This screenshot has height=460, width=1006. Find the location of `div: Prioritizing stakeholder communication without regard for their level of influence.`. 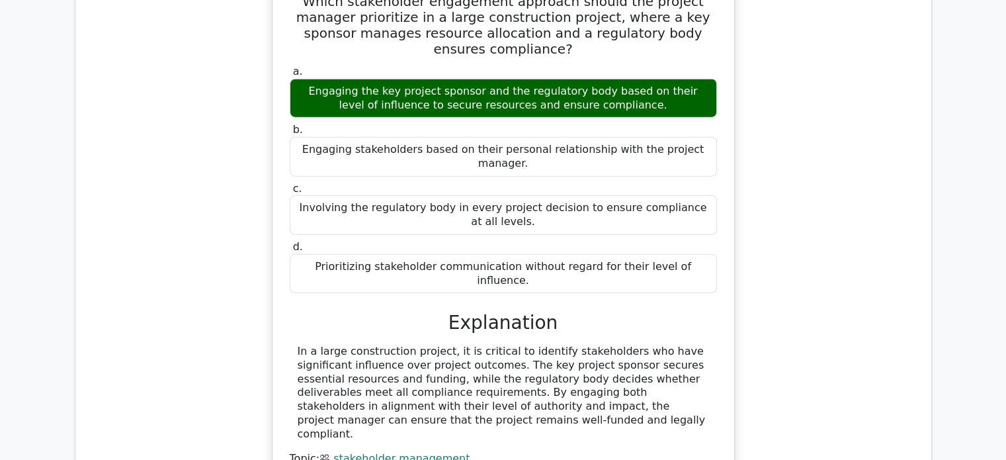

div: Prioritizing stakeholder communication without regard for their level of influence. is located at coordinates (503, 274).